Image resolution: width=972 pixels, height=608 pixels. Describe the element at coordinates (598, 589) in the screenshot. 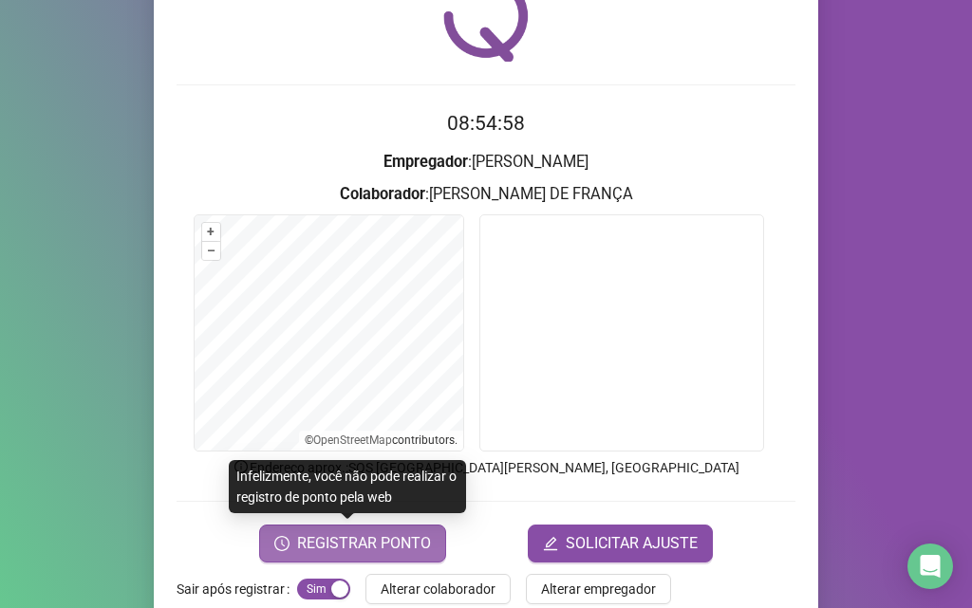

I see `span: Alterar empregador` at that location.